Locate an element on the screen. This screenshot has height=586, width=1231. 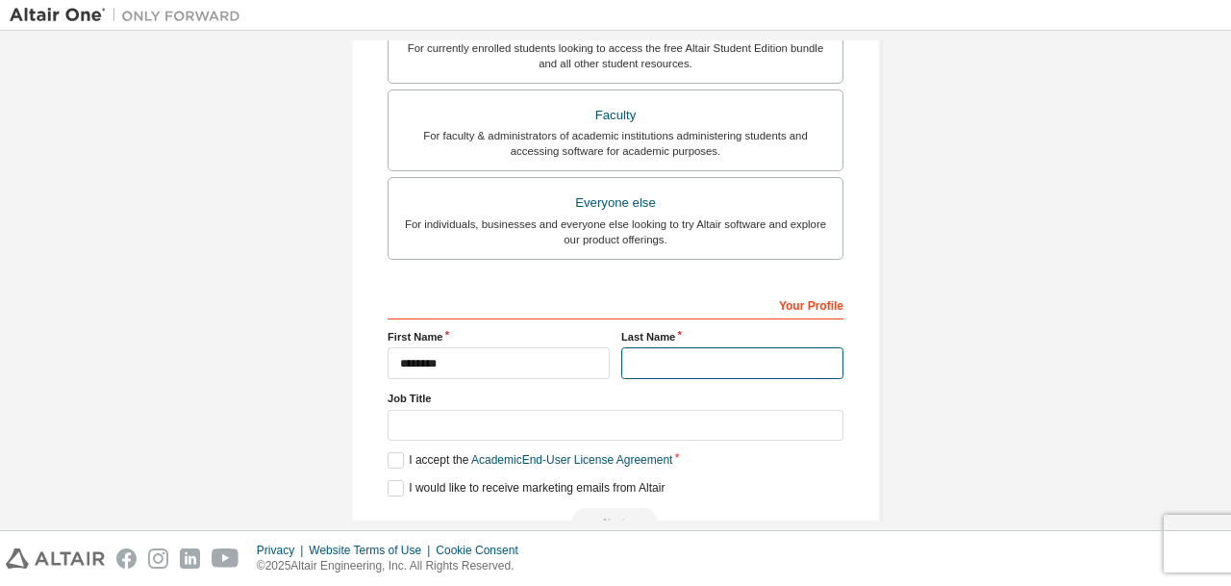
div: For currently enrolled students looking to access the free Altair Student Edition bundle and all ... is located at coordinates (616, 56).